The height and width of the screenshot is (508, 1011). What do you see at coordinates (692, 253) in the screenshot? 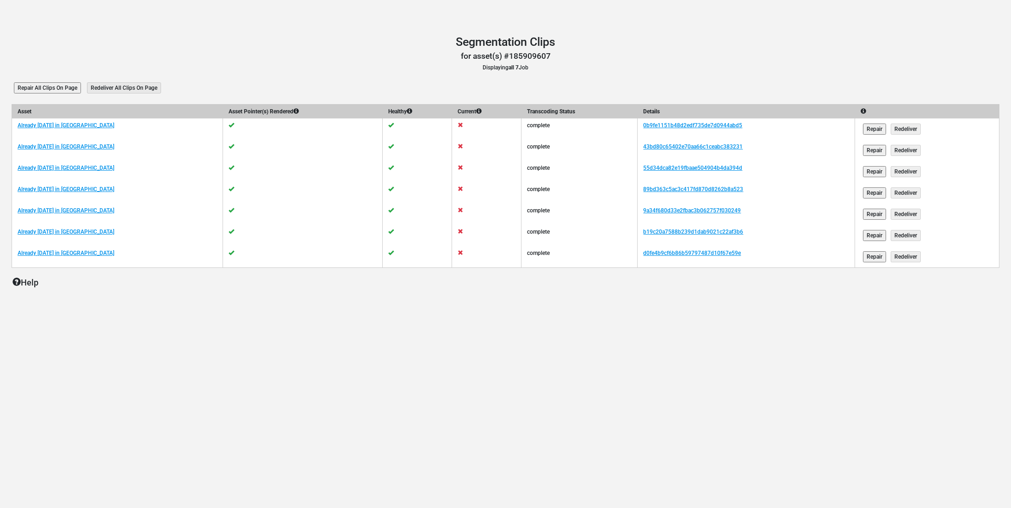
I see `a: d0fe4b9cf6b86b59797487d10f67e59e` at bounding box center [692, 253].